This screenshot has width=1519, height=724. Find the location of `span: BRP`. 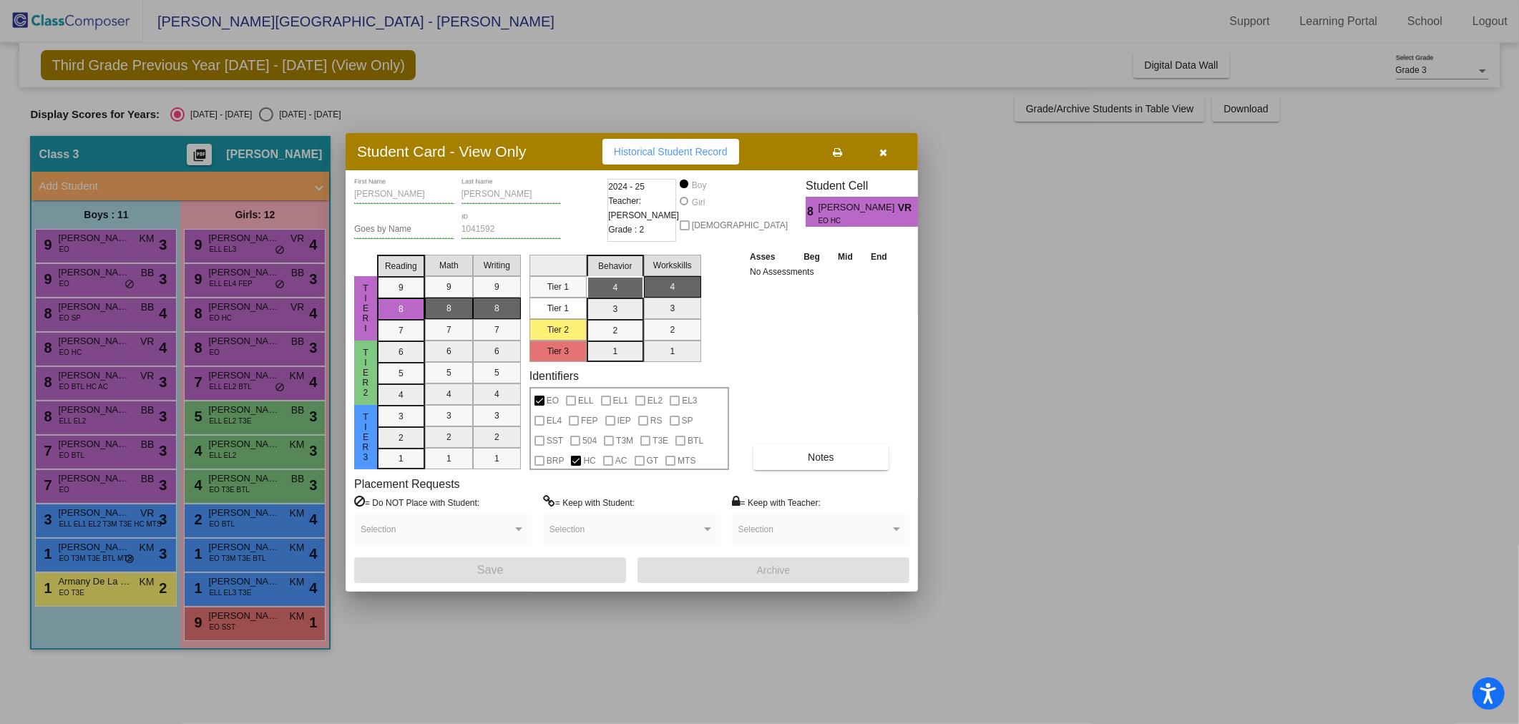

span: BRP is located at coordinates (555, 461).